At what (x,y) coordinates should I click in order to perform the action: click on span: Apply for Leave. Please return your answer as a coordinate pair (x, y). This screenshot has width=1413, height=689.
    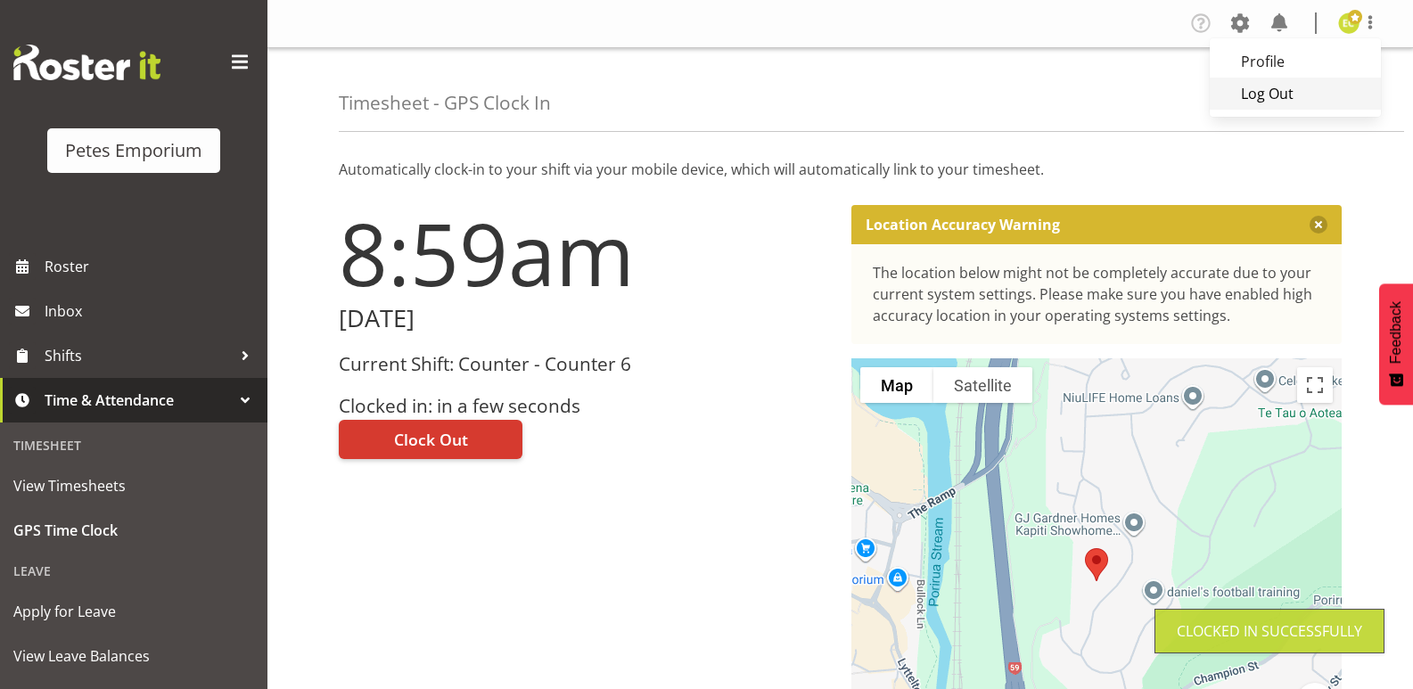
    Looking at the image, I should click on (134, 612).